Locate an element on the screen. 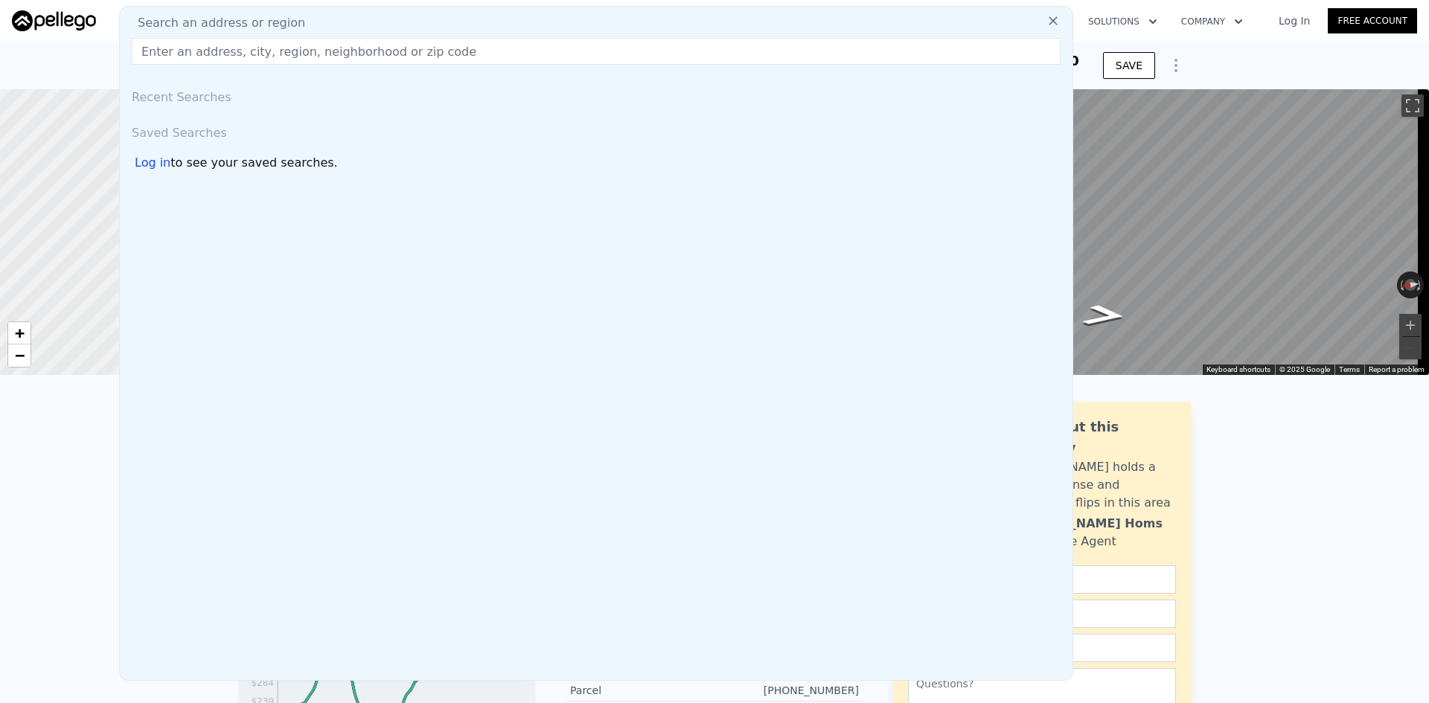 This screenshot has width=1429, height=703. tspan: $284 is located at coordinates (262, 683).